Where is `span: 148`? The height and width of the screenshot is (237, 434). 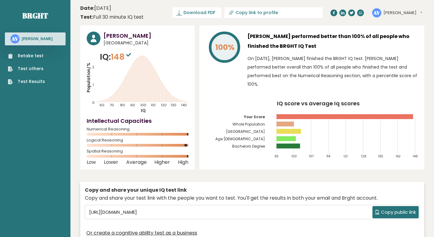
span: 148 is located at coordinates (122, 57).